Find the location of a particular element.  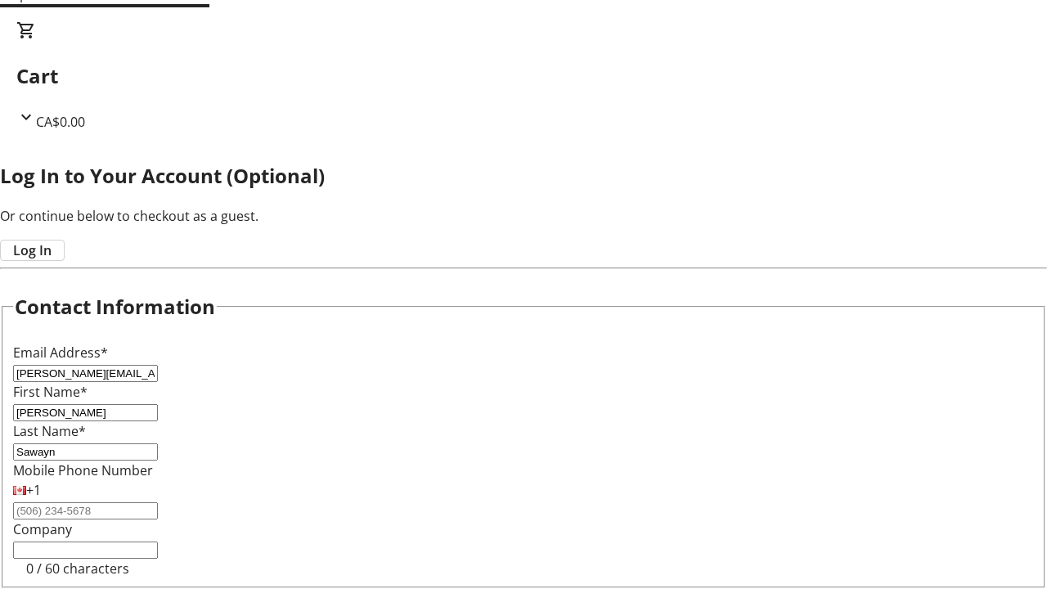

span: CA$0.00 is located at coordinates (61, 122).